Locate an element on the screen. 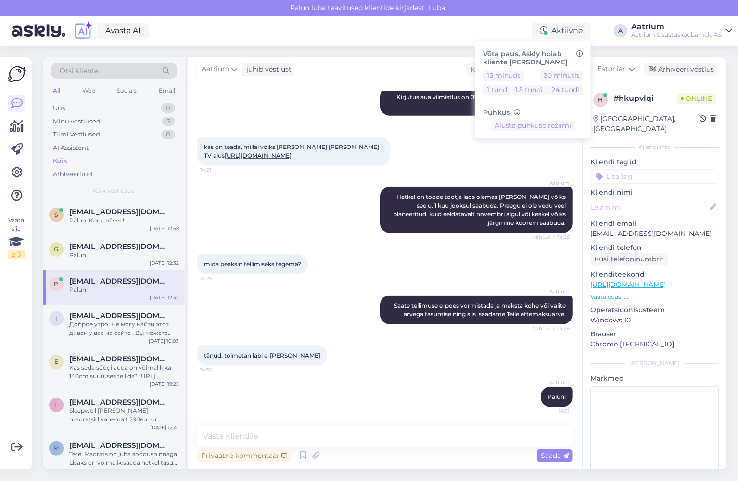  div: Minu vestlused is located at coordinates (76, 122).